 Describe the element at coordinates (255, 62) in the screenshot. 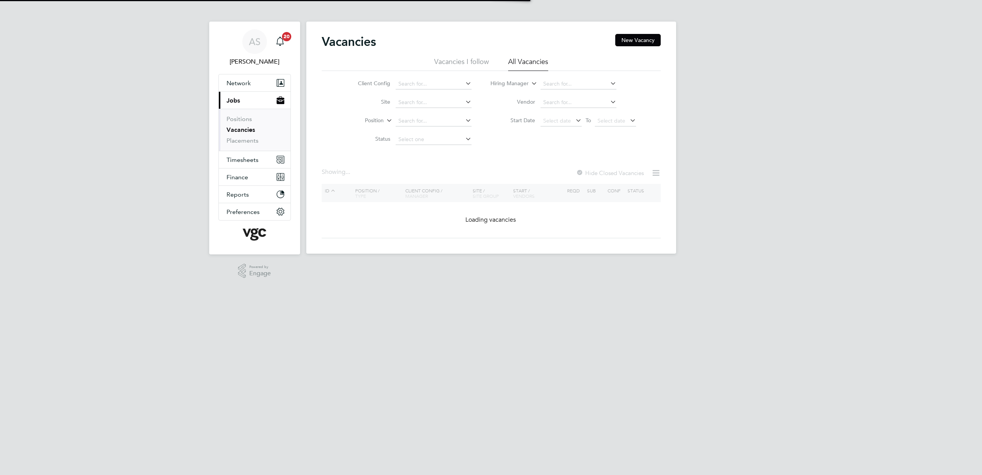

I see `span: Anna Slavova` at that location.